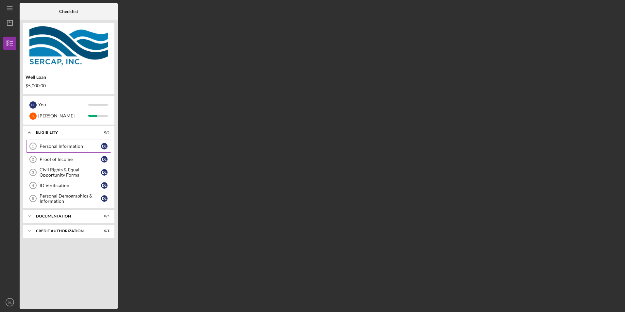  I want to click on div: CREDIT AUTHORIZATION, so click(64, 231).